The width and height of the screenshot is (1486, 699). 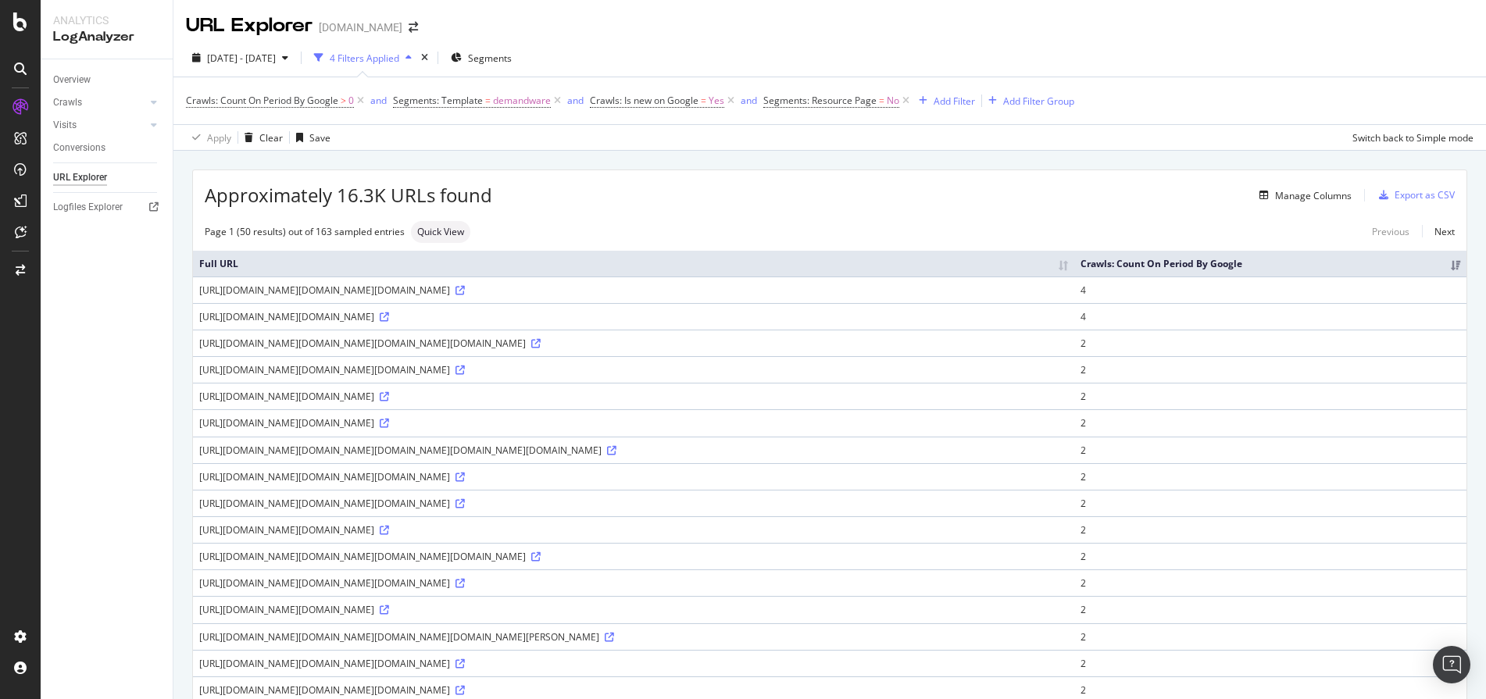 I want to click on span: No, so click(x=893, y=101).